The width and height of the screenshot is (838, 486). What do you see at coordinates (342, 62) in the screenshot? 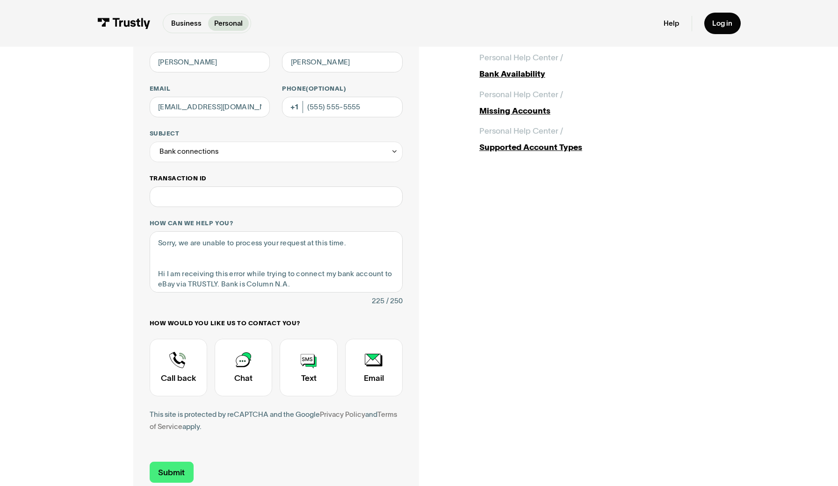
I see `input: Howard` at bounding box center [342, 62].